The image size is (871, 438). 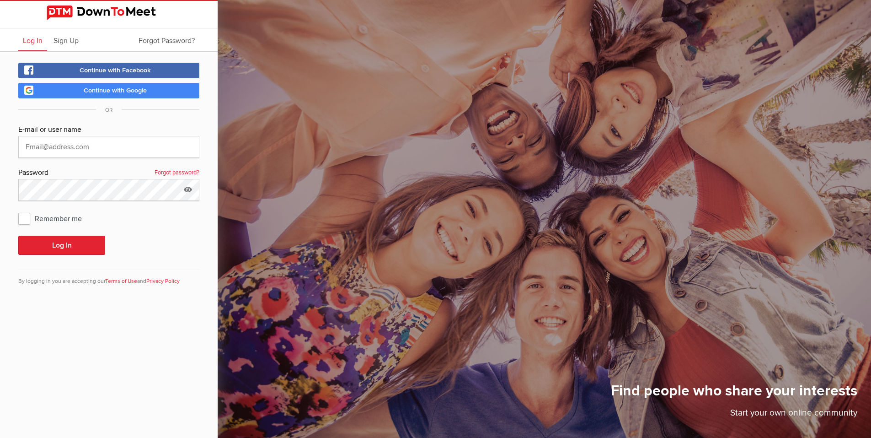 What do you see at coordinates (66, 41) in the screenshot?
I see `span: Sign Up` at bounding box center [66, 41].